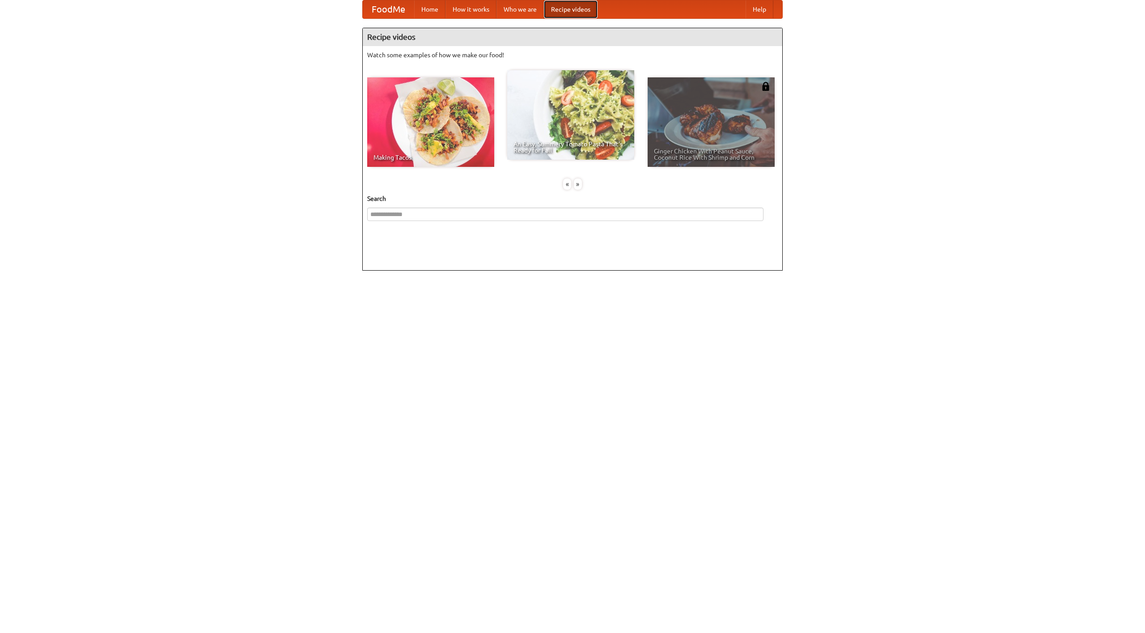 The height and width of the screenshot is (633, 1145). What do you see at coordinates (571, 147) in the screenshot?
I see `span: An Easy, Summery Tomato Pasta That's Ready for Fall` at bounding box center [571, 147].